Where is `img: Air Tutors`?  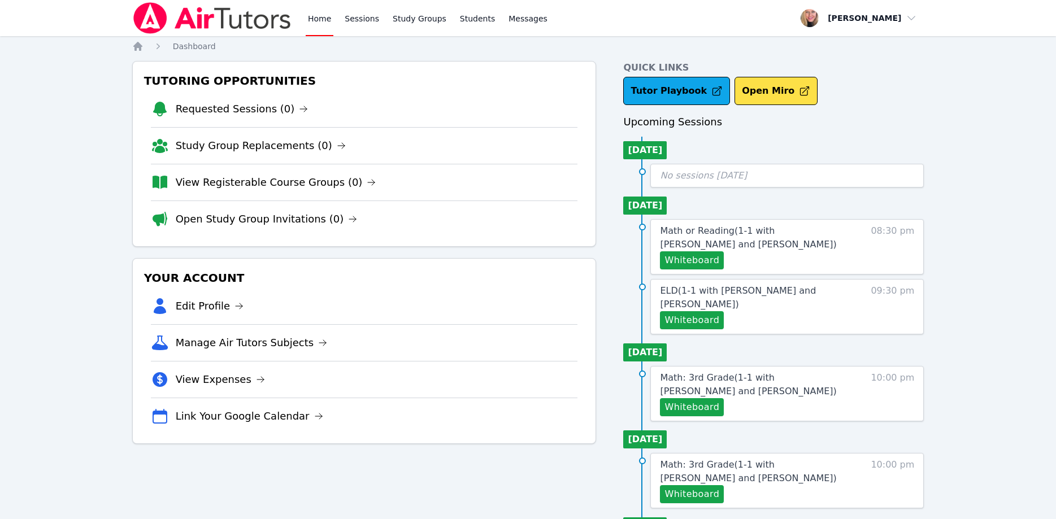 img: Air Tutors is located at coordinates (212, 18).